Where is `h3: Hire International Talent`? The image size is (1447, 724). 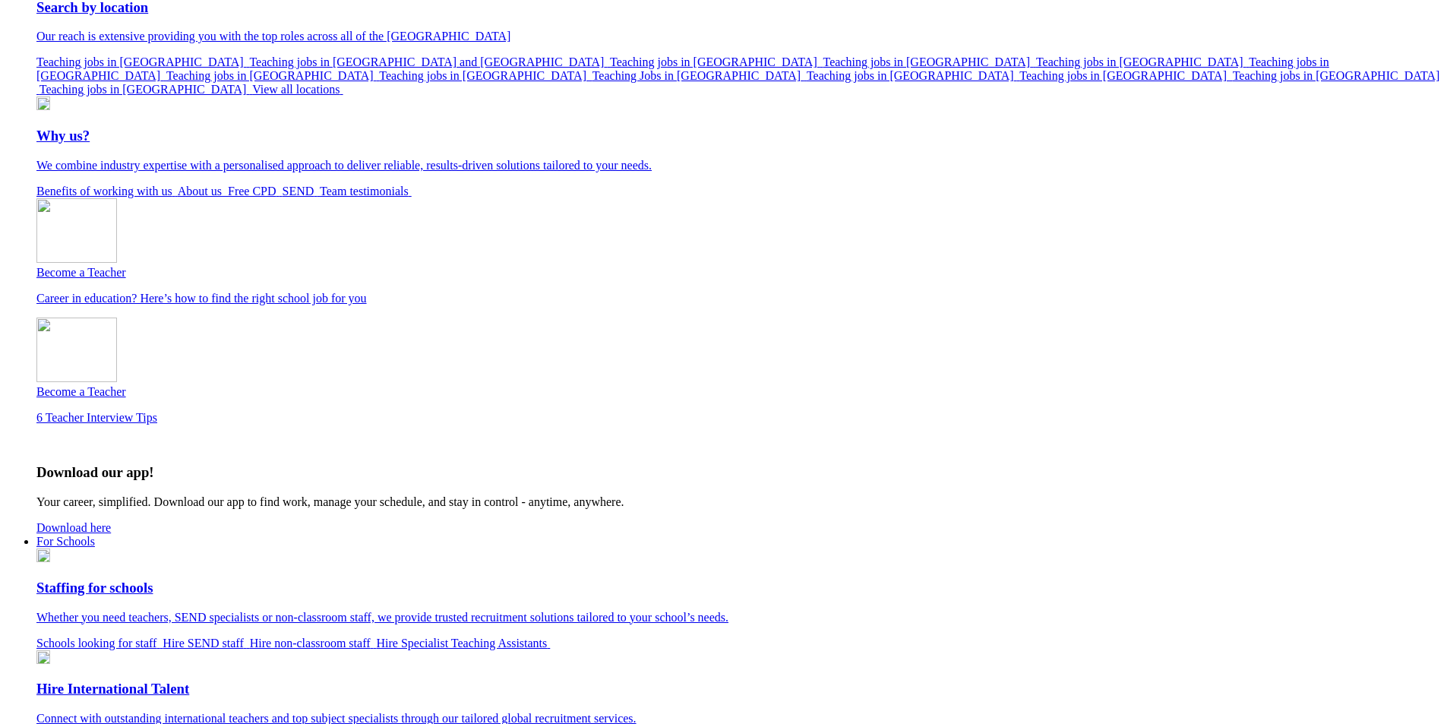 h3: Hire International Talent is located at coordinates (738, 689).